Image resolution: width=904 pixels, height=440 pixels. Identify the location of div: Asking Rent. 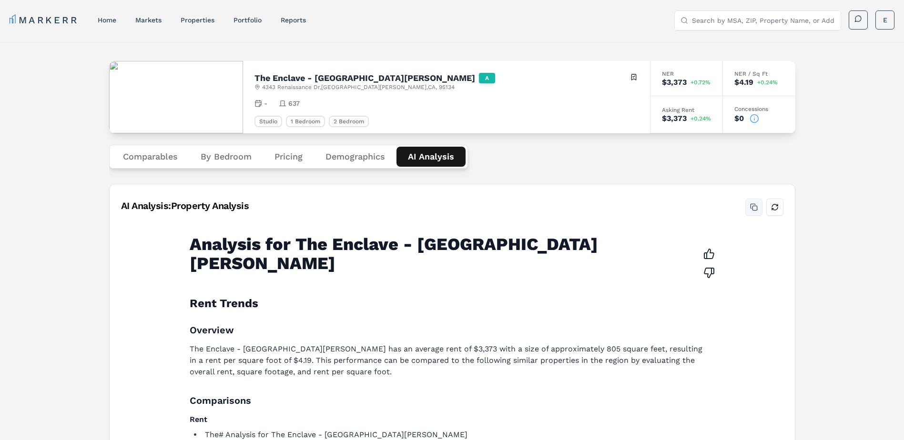
(686, 110).